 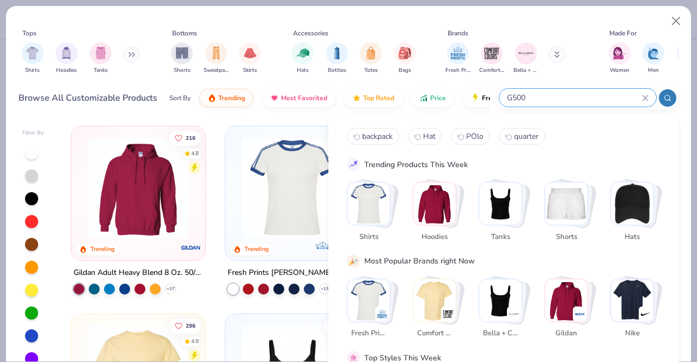 What do you see at coordinates (371, 58) in the screenshot?
I see `div: filter for Totes` at bounding box center [371, 58].